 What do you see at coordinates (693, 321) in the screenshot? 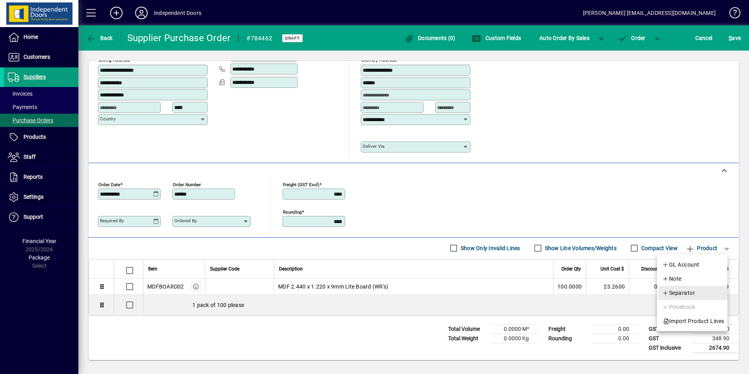
I see `span: Import Product Lines` at bounding box center [693, 321].